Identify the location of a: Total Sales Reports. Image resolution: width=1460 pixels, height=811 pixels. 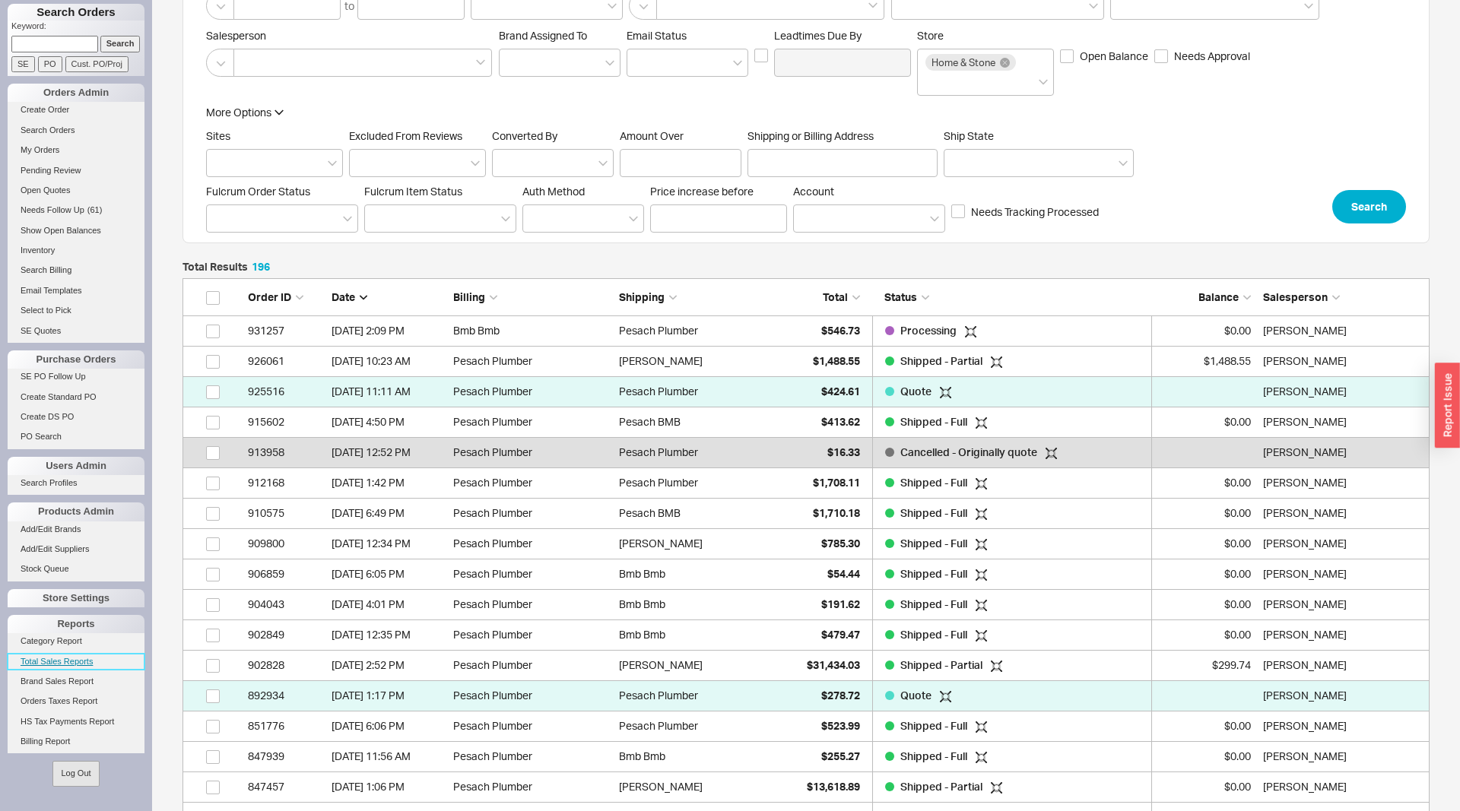
(76, 661).